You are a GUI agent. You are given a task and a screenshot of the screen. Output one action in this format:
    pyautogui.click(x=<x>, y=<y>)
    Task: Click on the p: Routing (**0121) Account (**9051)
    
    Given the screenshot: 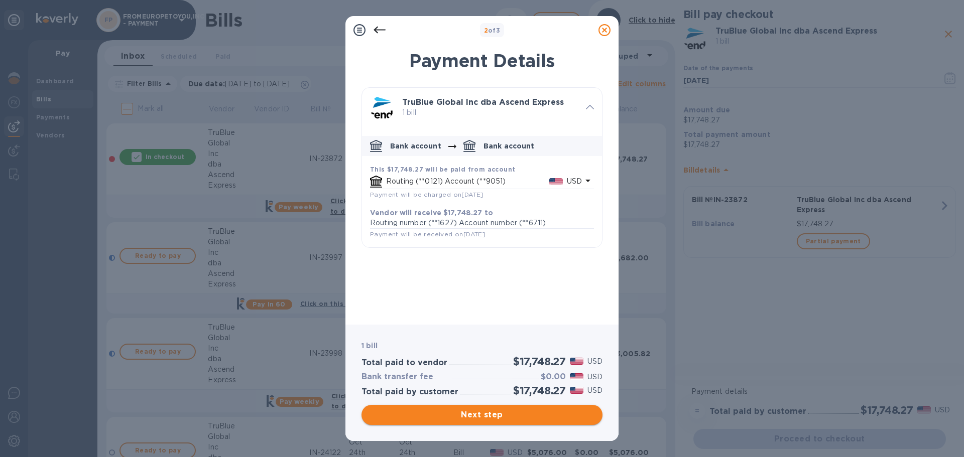 What is the action you would take?
    pyautogui.click(x=467, y=181)
    